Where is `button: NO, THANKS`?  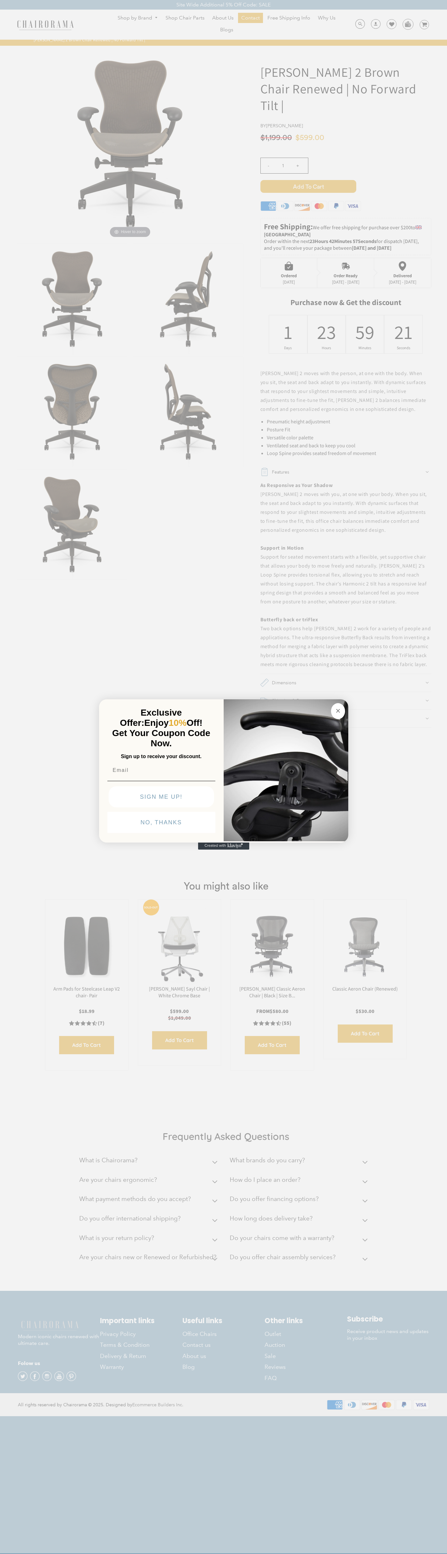
button: NO, THANKS is located at coordinates (161, 822).